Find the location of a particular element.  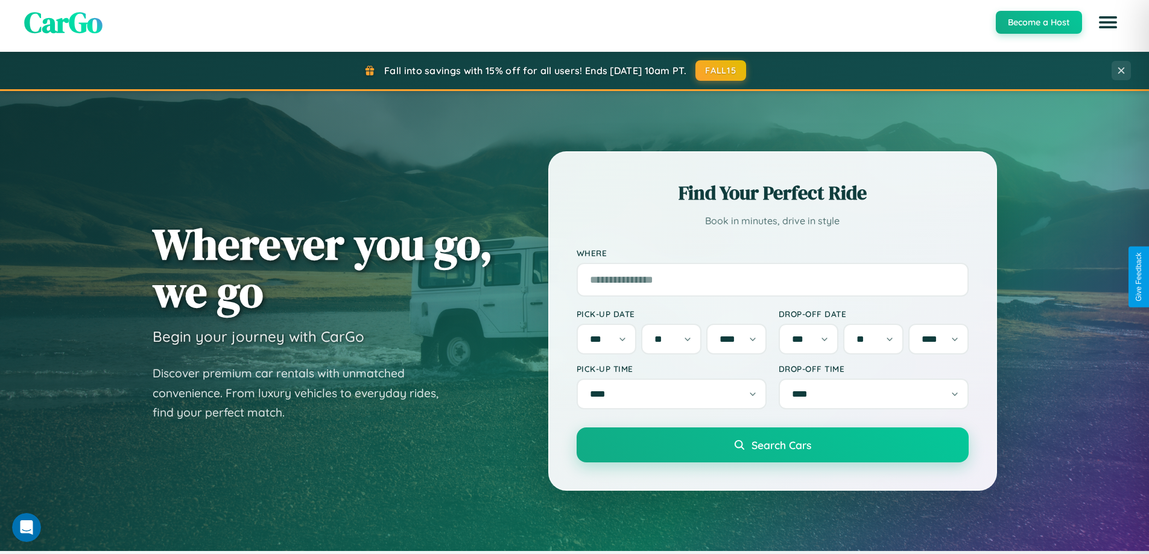

p: Book in minutes, drive in style is located at coordinates (773, 221).